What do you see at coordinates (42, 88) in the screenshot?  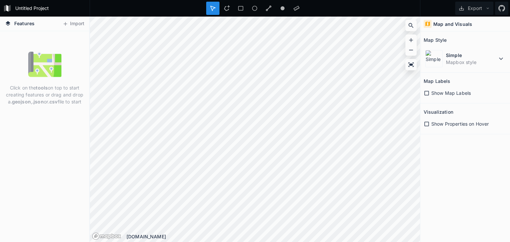 I see `strong: tools` at bounding box center [42, 88].